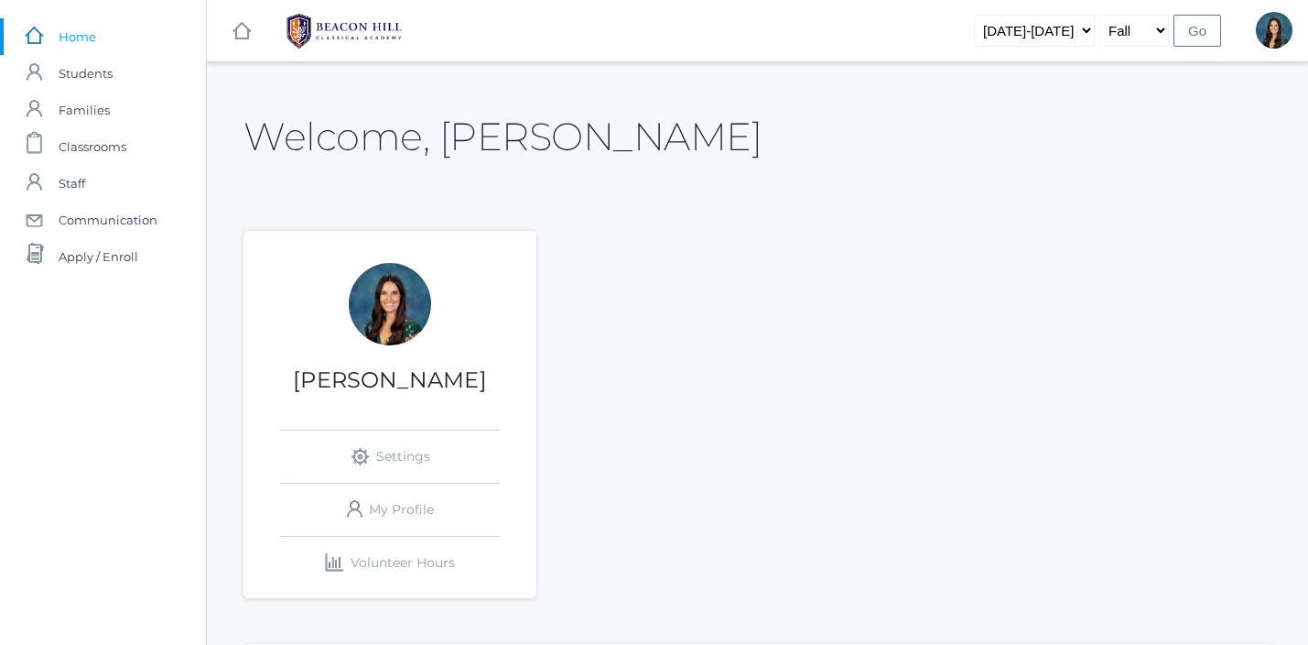 This screenshot has width=1308, height=645. What do you see at coordinates (98, 256) in the screenshot?
I see `span: Apply / Enroll` at bounding box center [98, 256].